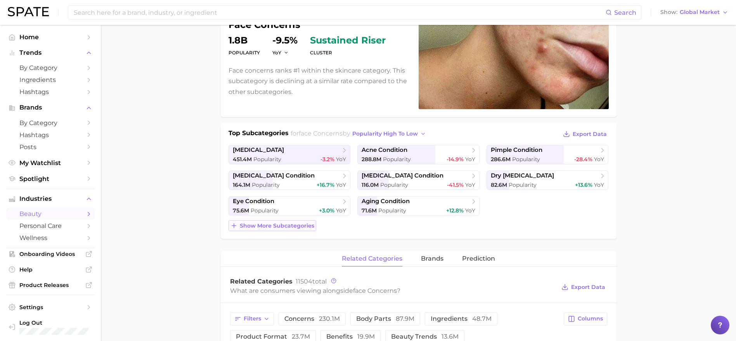  What do you see at coordinates (418, 206) in the screenshot?
I see `a: aging condition71.6m Popularity+12.8% YoY` at bounding box center [418, 206].